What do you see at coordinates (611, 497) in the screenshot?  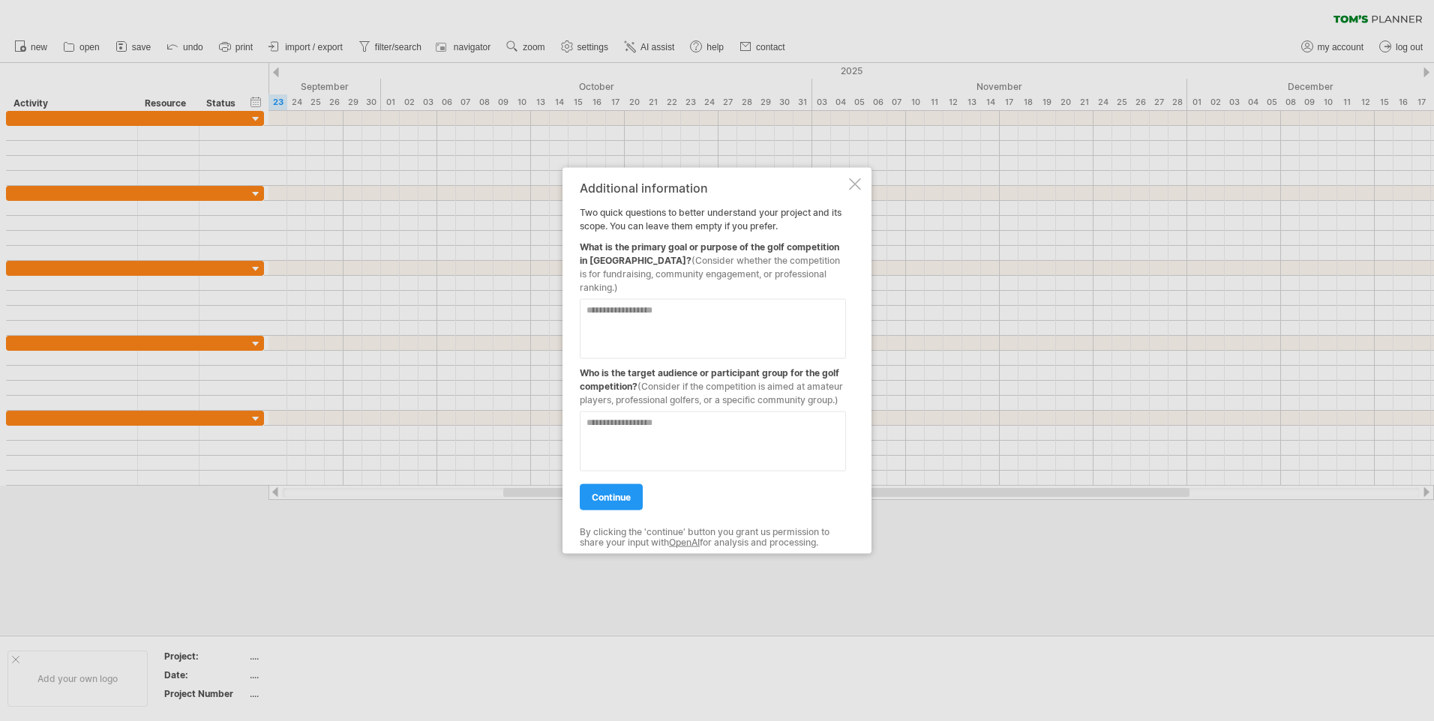 I see `span: continue` at bounding box center [611, 497].